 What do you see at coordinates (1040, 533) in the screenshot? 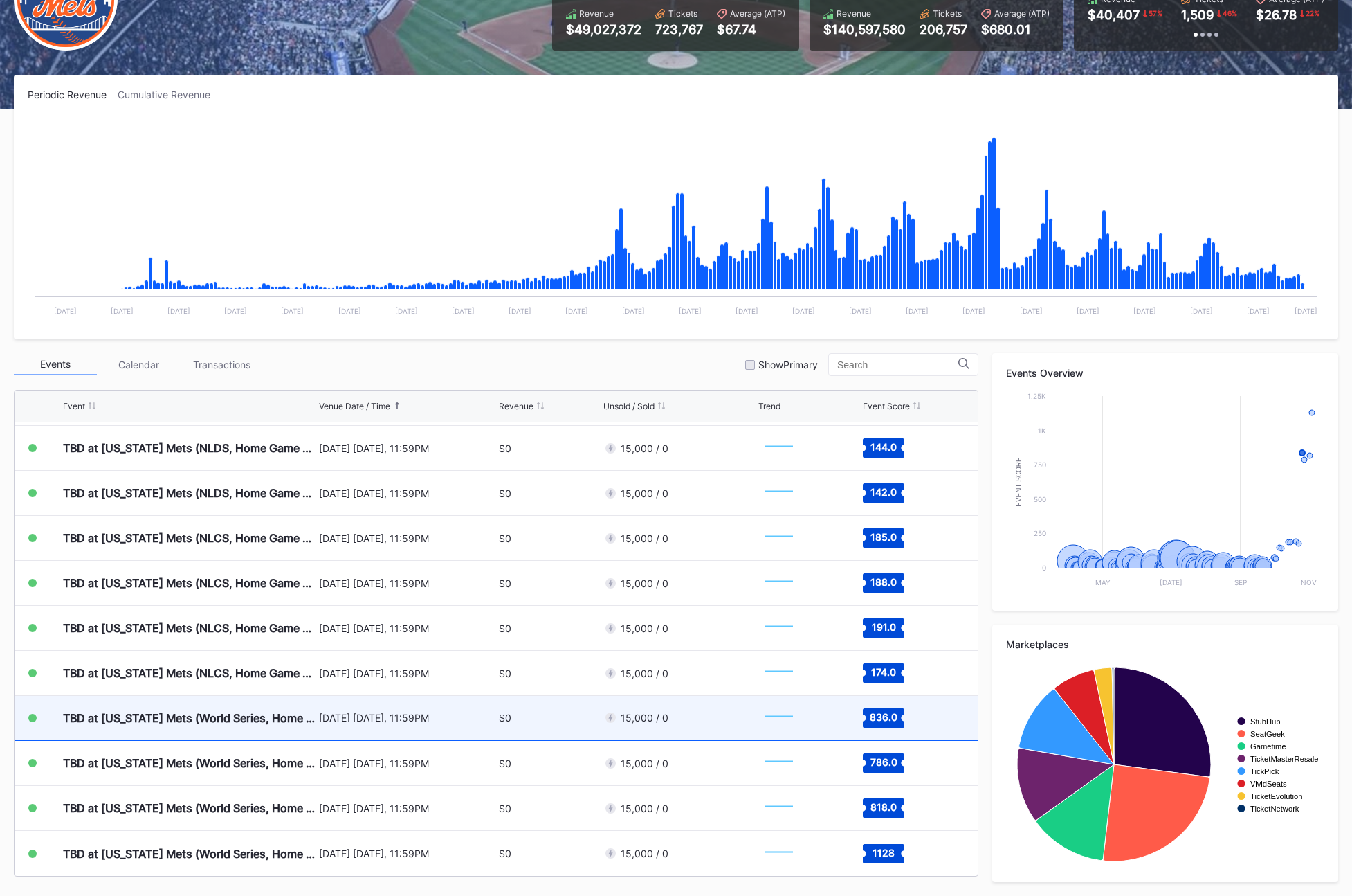
I see `text: 250` at bounding box center [1040, 533].